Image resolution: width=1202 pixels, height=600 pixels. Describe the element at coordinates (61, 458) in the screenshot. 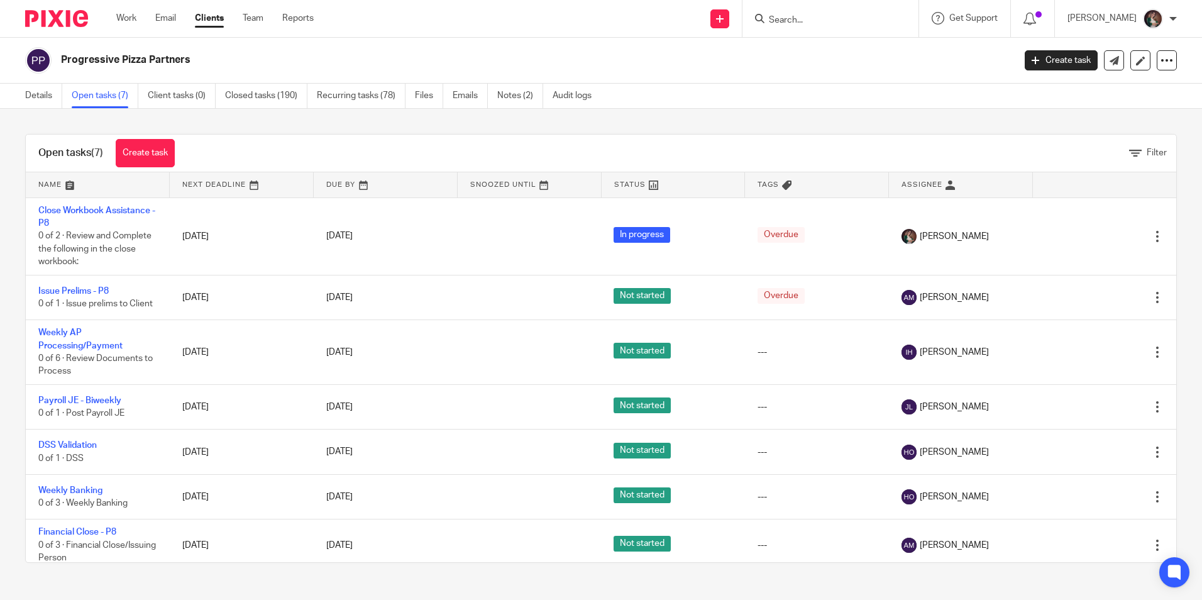

I see `span: 0 of 1 · DSS` at that location.